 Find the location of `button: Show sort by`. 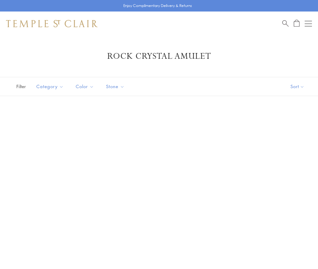

button: Show sort by is located at coordinates (298, 86).